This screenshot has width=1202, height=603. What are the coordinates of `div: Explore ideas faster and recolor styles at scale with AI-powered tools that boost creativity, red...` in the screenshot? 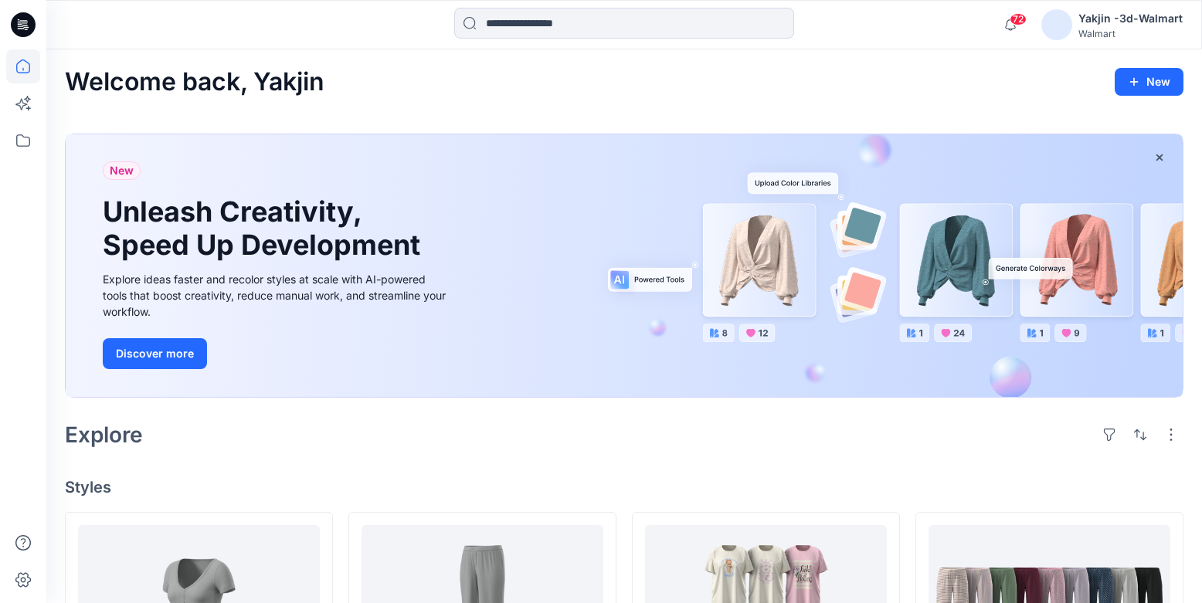 It's located at (276, 295).